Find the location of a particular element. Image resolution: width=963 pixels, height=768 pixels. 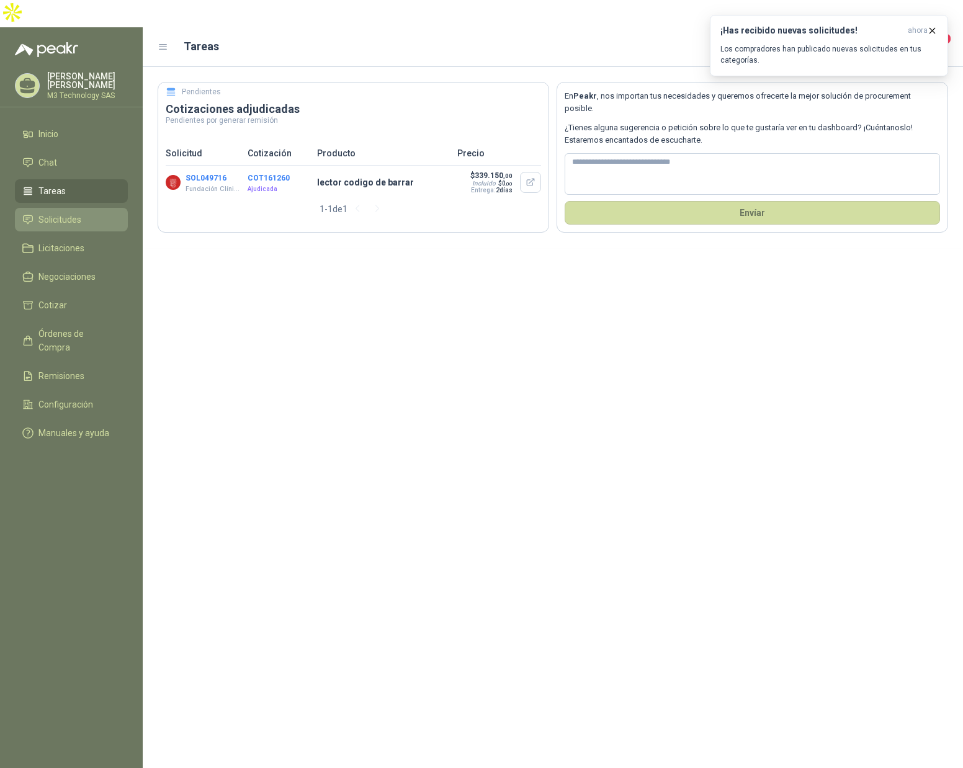

span: Configuración is located at coordinates (66, 405).